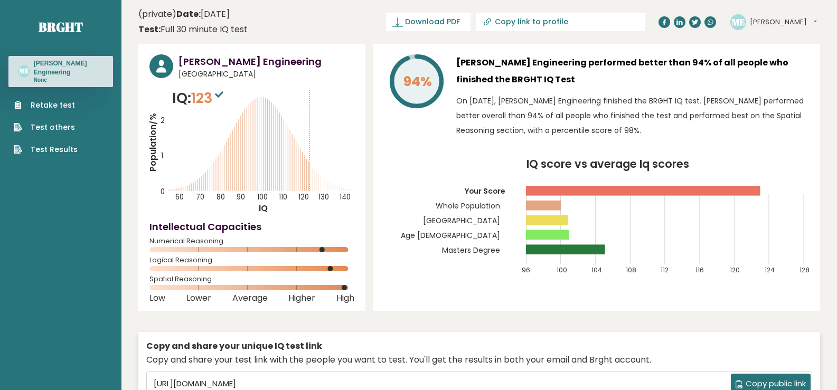  I want to click on tspan: 2, so click(163, 120).